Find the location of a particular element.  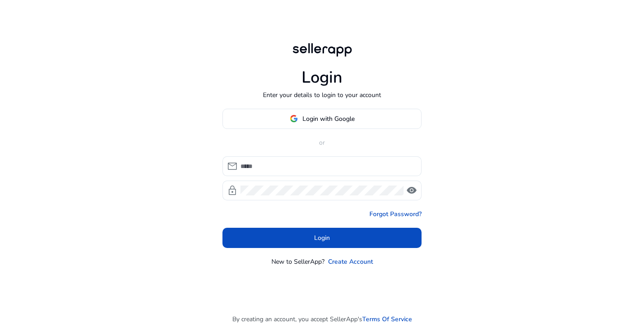

span: Login with Google is located at coordinates (328, 119).